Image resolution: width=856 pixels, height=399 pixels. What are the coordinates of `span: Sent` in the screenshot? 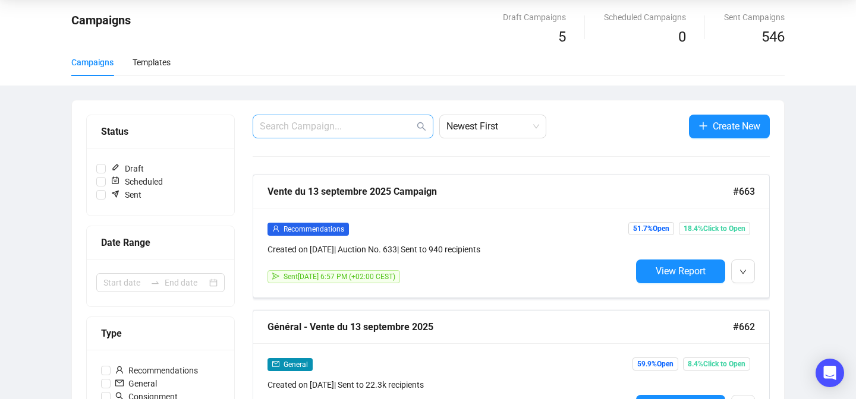 It's located at (126, 195).